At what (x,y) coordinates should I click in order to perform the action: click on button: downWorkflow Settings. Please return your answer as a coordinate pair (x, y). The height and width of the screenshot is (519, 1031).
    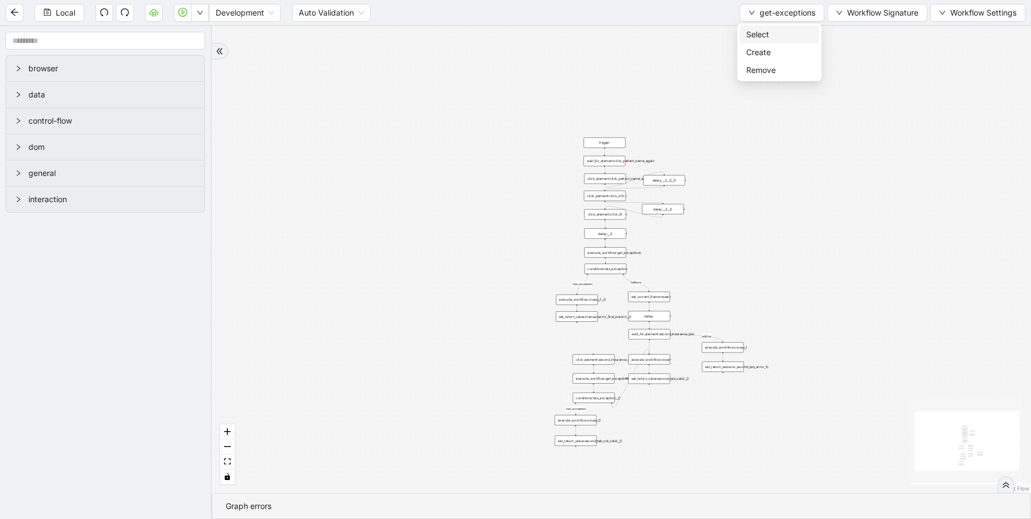
    Looking at the image, I should click on (978, 13).